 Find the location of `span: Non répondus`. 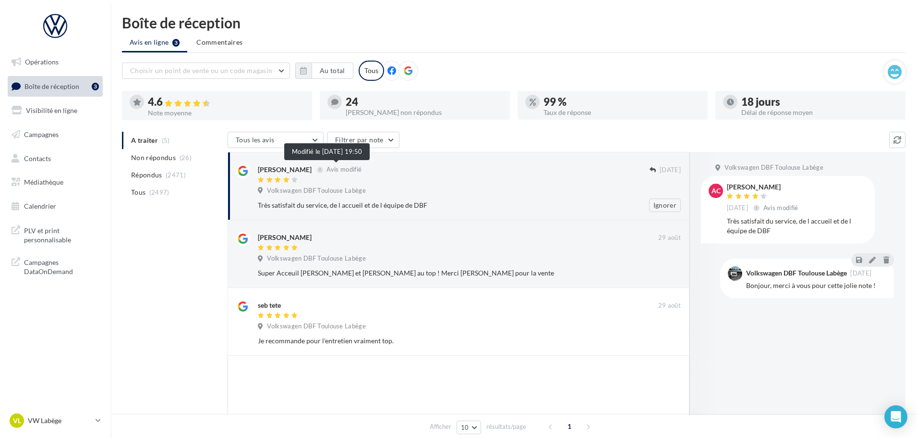

span: Non répondus is located at coordinates (153, 158).